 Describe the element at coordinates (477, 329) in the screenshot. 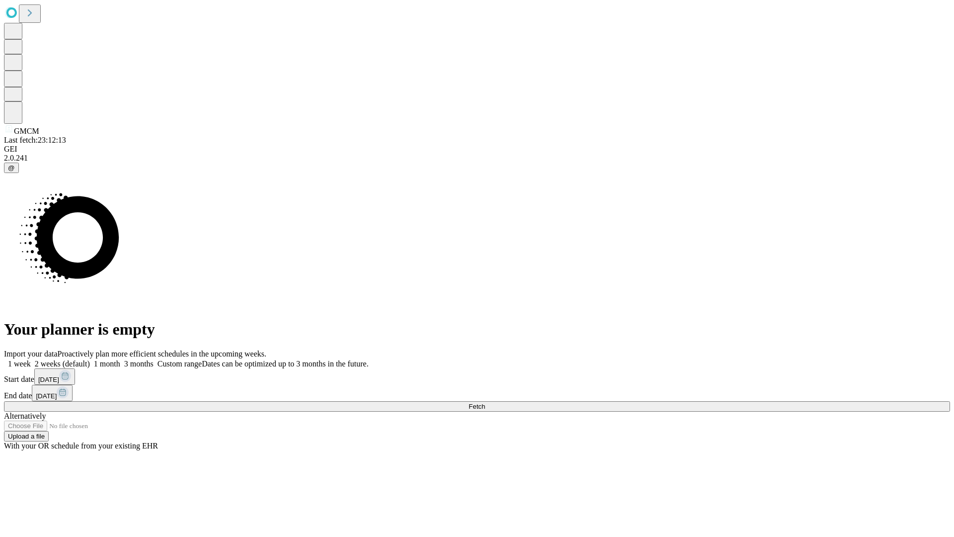

I see `h1: Your planner is empty` at that location.